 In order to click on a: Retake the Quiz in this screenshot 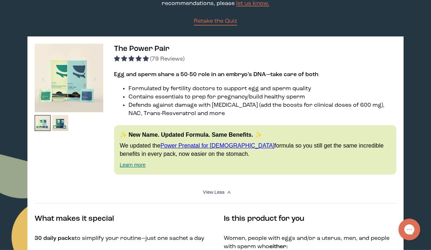, I will do `click(215, 21)`.